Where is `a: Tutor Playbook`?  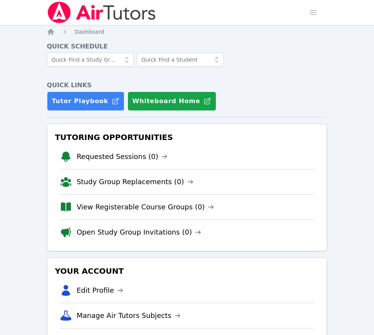
a: Tutor Playbook is located at coordinates (86, 101).